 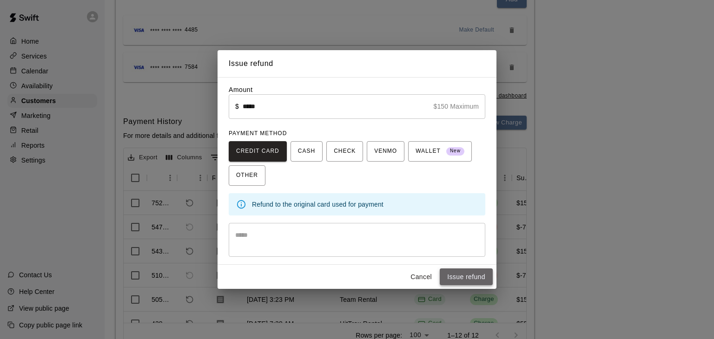 I want to click on span: WALLET, so click(x=440, y=152).